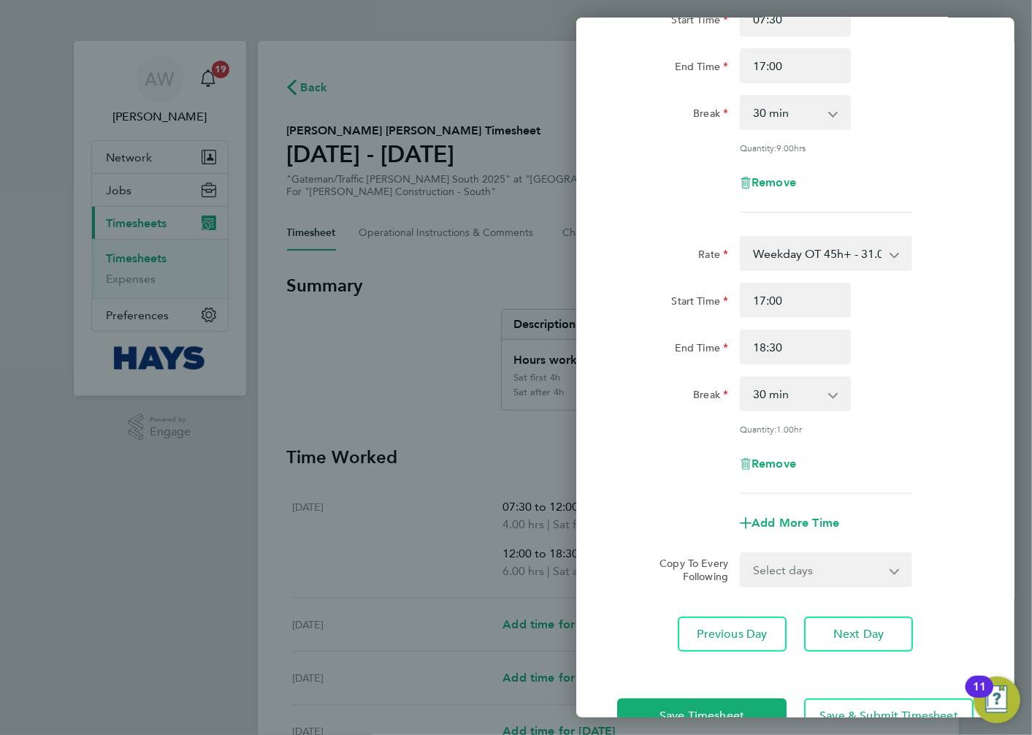 Image resolution: width=1032 pixels, height=735 pixels. What do you see at coordinates (785, 147) in the screenshot?
I see `span: 9.00` at bounding box center [785, 147].